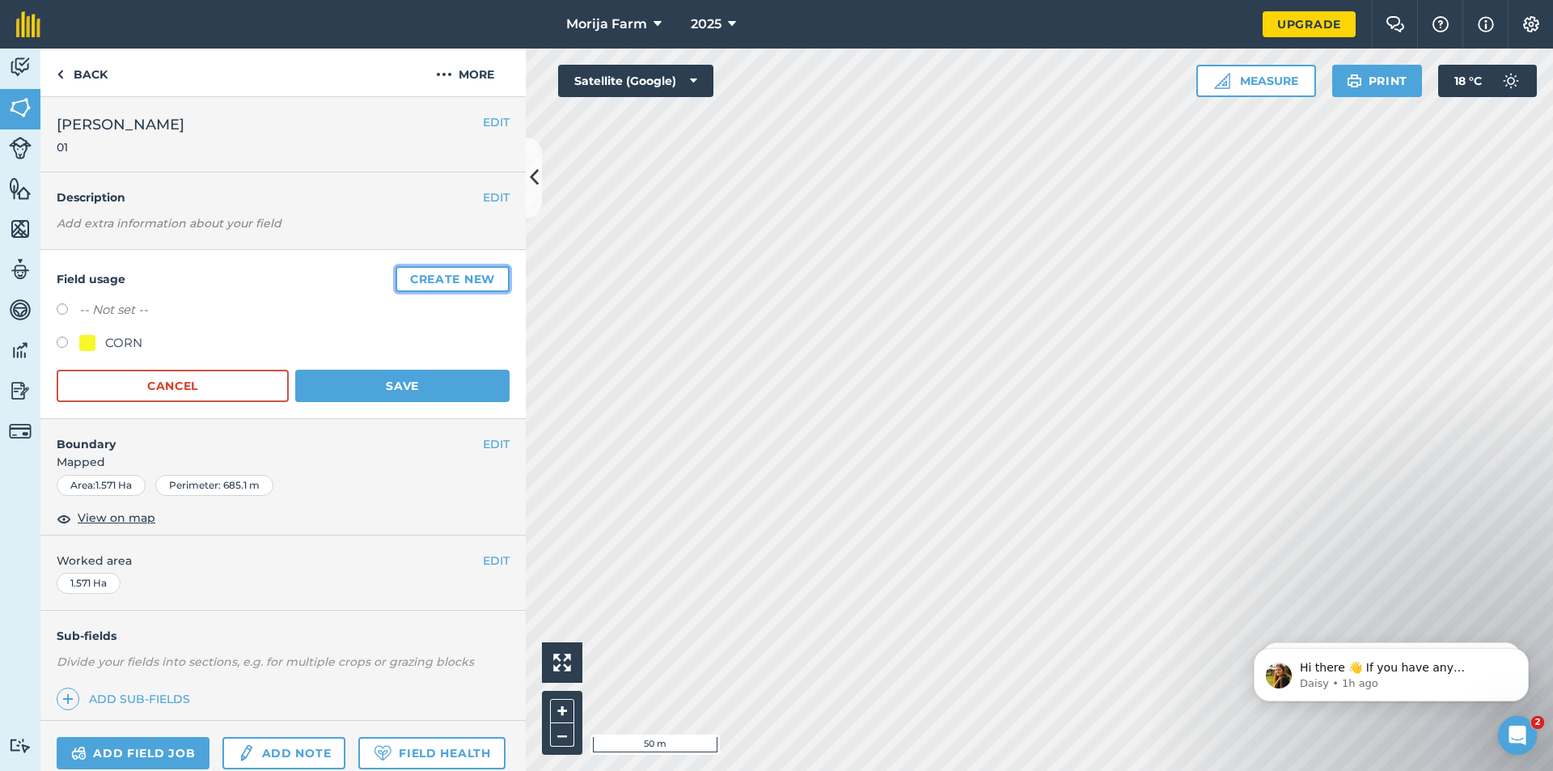 The height and width of the screenshot is (771, 1553). Describe the element at coordinates (126, 699) in the screenshot. I see `a: Add sub-fields` at that location.